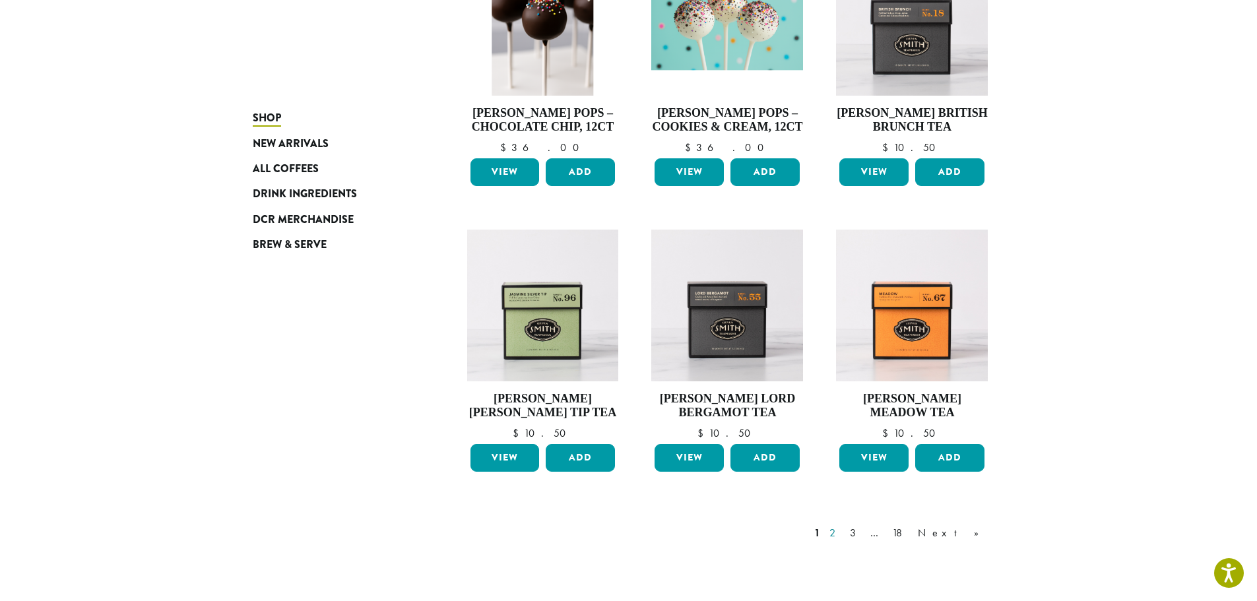 The width and height of the screenshot is (1257, 601). Describe the element at coordinates (332, 194) in the screenshot. I see `a: Drink Ingredients` at that location.